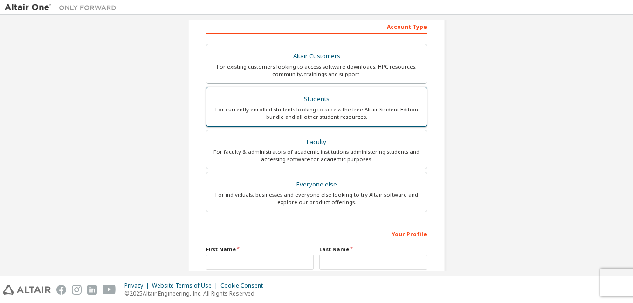 This screenshot has height=303, width=633. Describe the element at coordinates (317, 199) in the screenshot. I see `div: For individuals, businesses and everyone else looking to try Altair software and explore our prod...` at that location.